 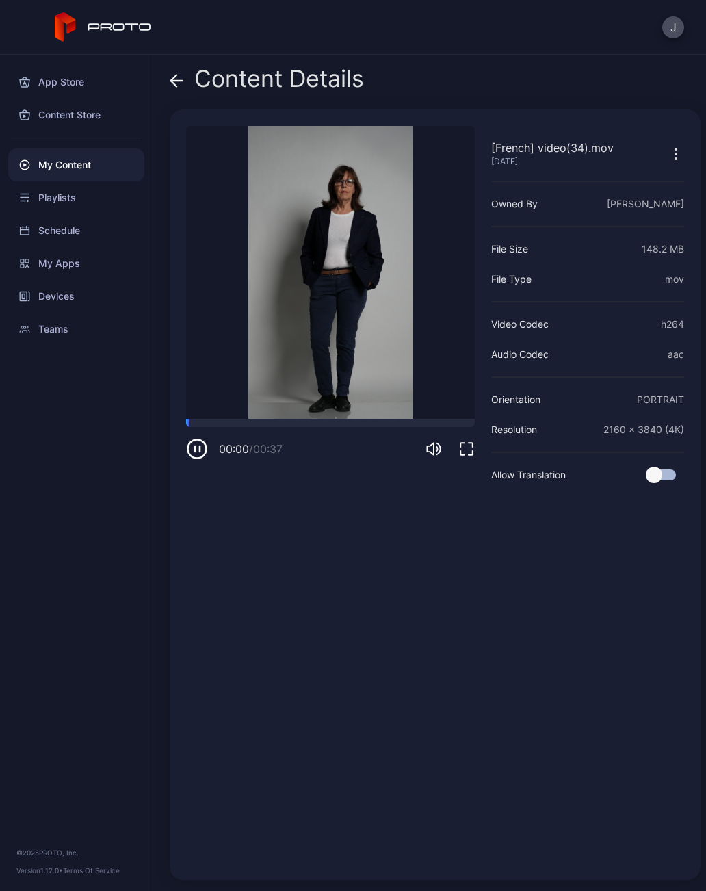 I want to click on a: My Content, so click(x=76, y=165).